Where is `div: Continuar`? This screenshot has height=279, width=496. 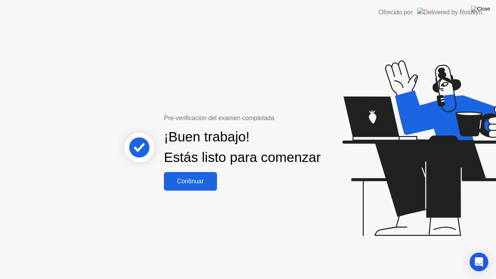
div: Continuar is located at coordinates (190, 181).